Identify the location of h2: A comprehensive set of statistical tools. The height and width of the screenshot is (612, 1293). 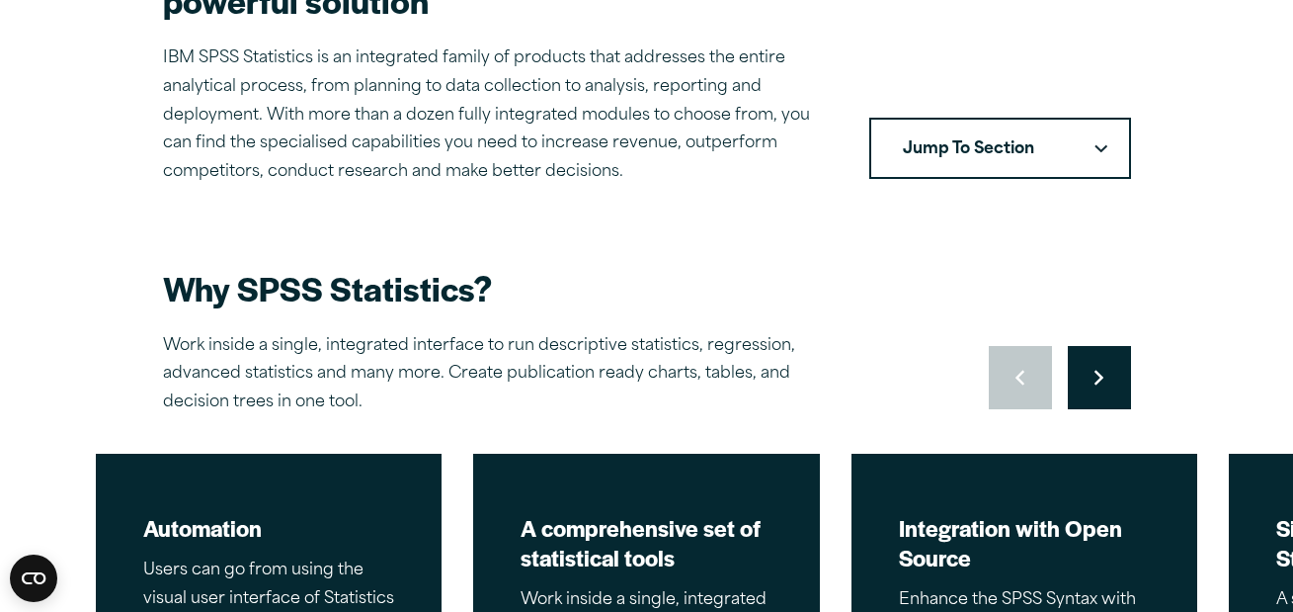
(646, 542).